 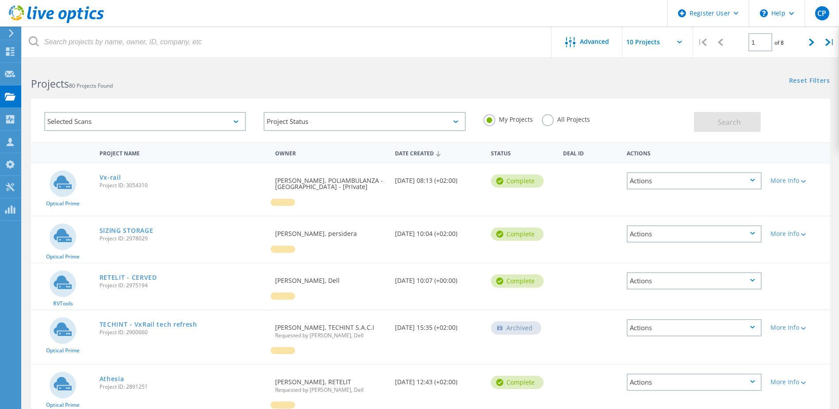 I want to click on span: of 8, so click(x=779, y=42).